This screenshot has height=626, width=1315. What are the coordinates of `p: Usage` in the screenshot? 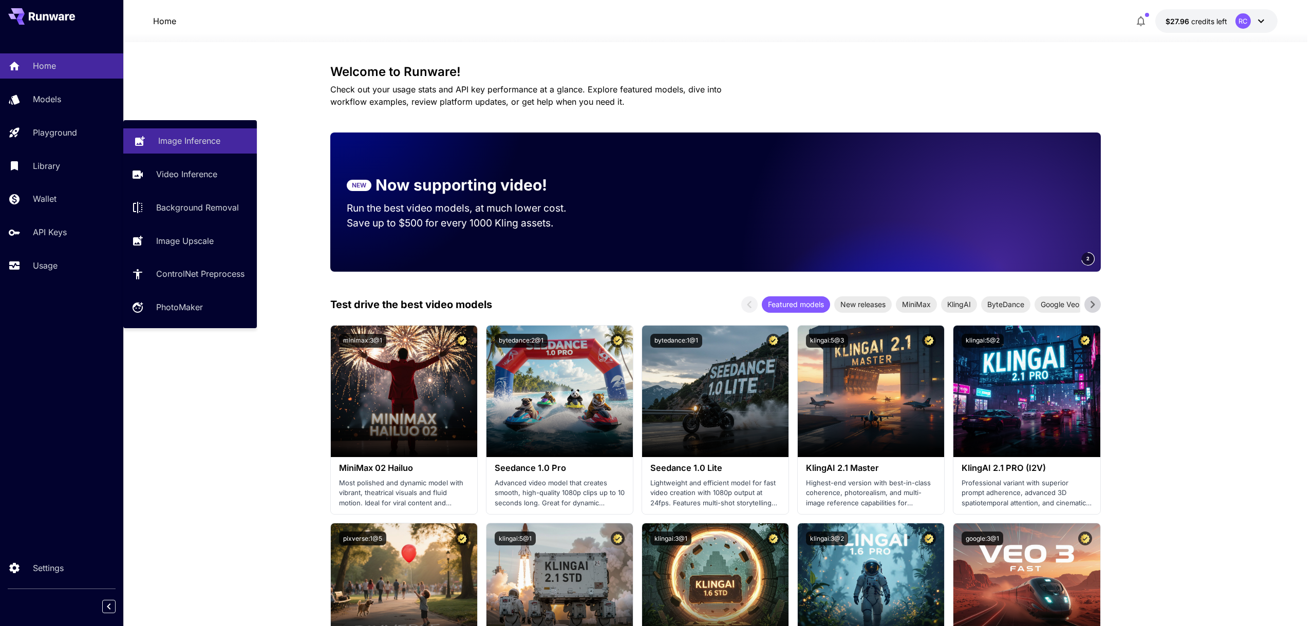 It's located at (45, 266).